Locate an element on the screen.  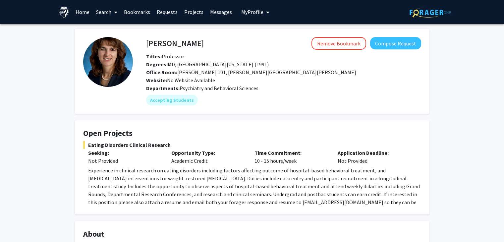
a: Search is located at coordinates (107, 12).